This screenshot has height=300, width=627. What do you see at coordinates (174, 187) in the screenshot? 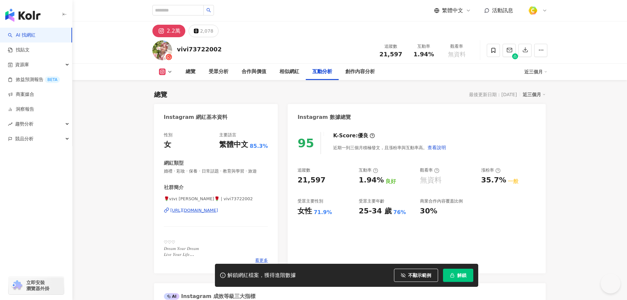
I see `div: 社群簡介` at bounding box center [174, 187].